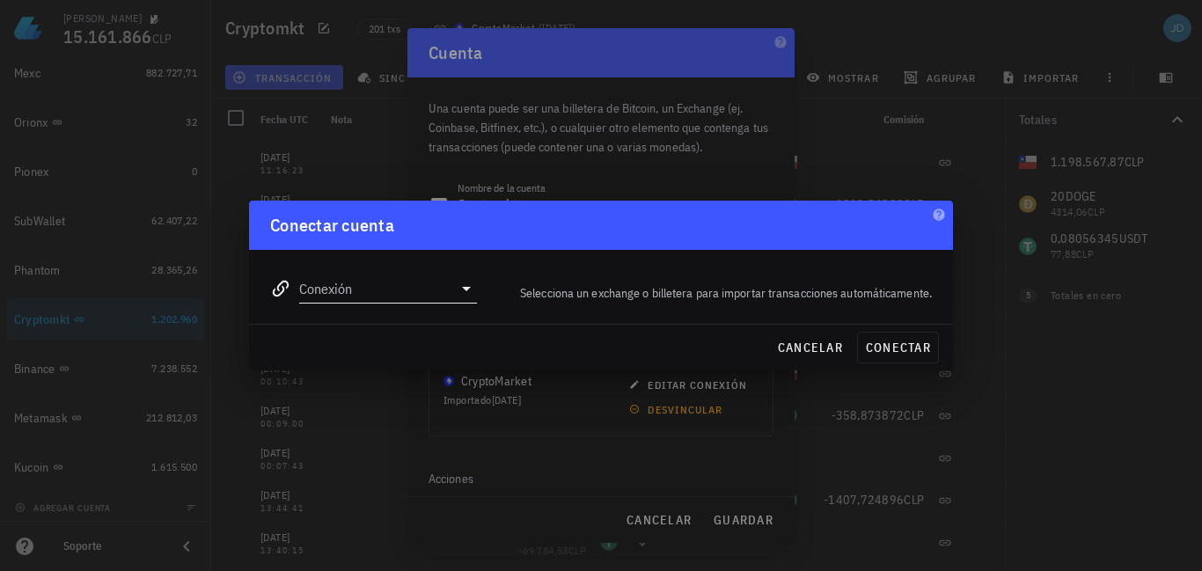 The image size is (1202, 571). What do you see at coordinates (332, 225) in the screenshot?
I see `div: Conectar cuenta` at bounding box center [332, 225].